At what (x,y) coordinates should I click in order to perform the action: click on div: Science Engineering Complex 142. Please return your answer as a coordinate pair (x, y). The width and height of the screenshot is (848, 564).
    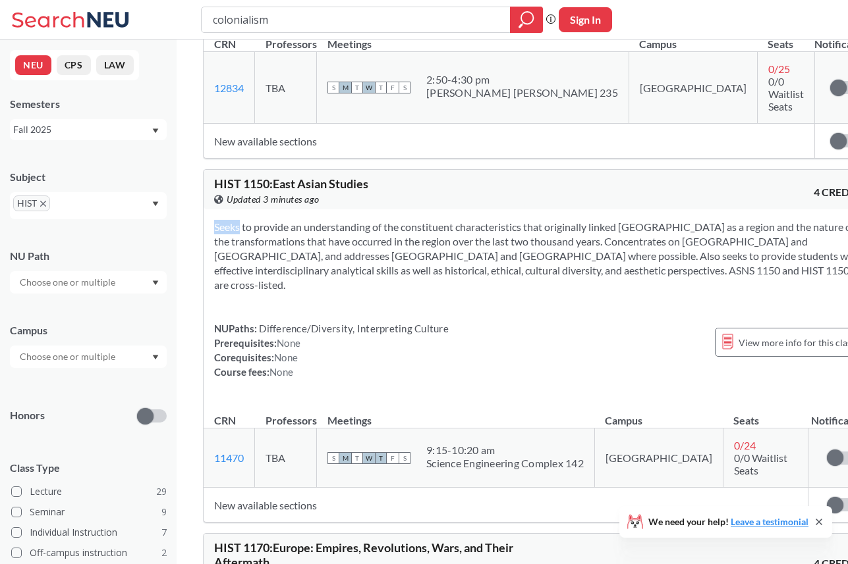
    Looking at the image, I should click on (505, 464).